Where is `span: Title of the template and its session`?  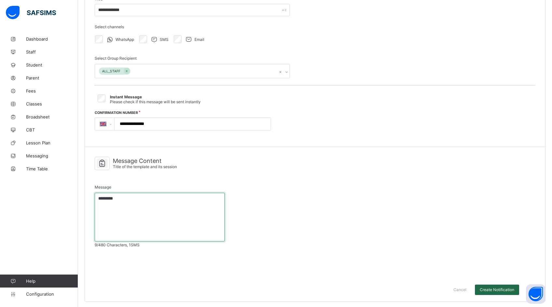
span: Title of the template and its session is located at coordinates (145, 167).